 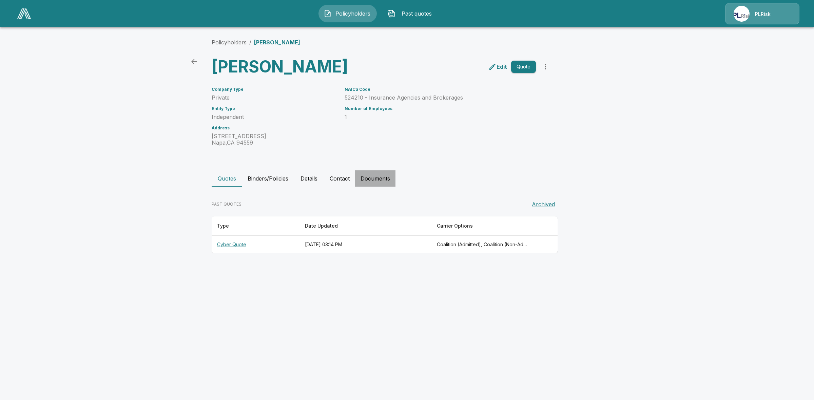 What do you see at coordinates (545, 67) in the screenshot?
I see `button: more` at bounding box center [545, 67].